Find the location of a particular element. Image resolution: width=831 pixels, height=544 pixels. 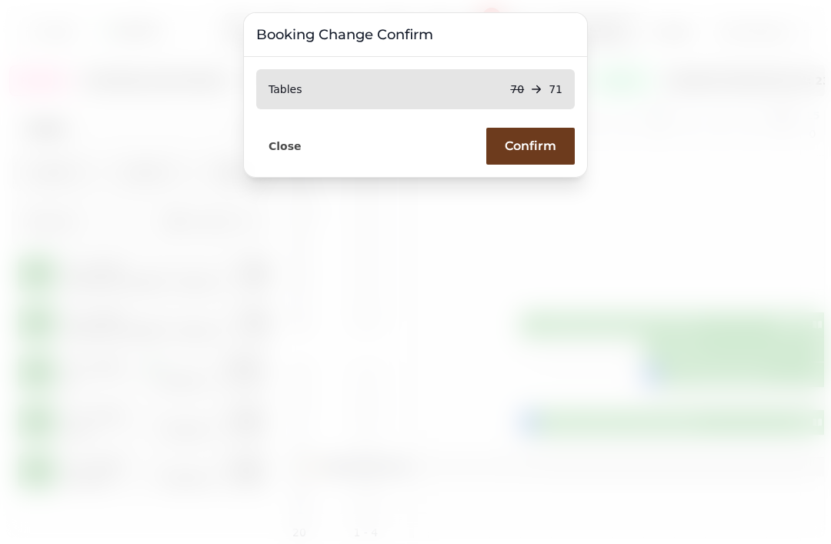

p: 71 is located at coordinates (556, 89).